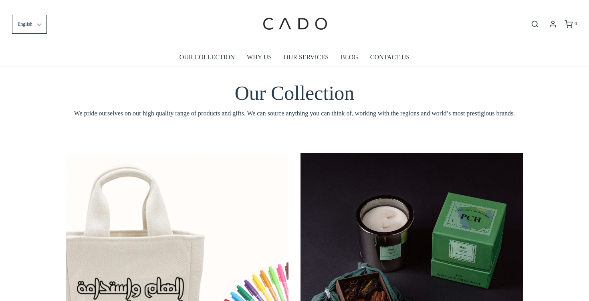  Describe the element at coordinates (295, 93) in the screenshot. I see `span: Our Collection` at that location.